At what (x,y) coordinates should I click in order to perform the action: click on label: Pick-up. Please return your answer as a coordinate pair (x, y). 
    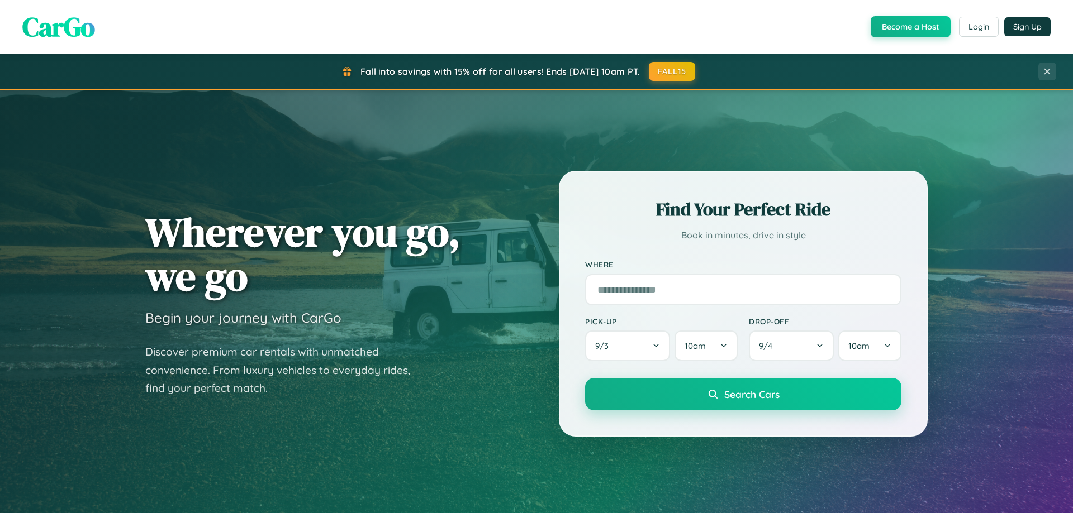
    Looking at the image, I should click on (661, 321).